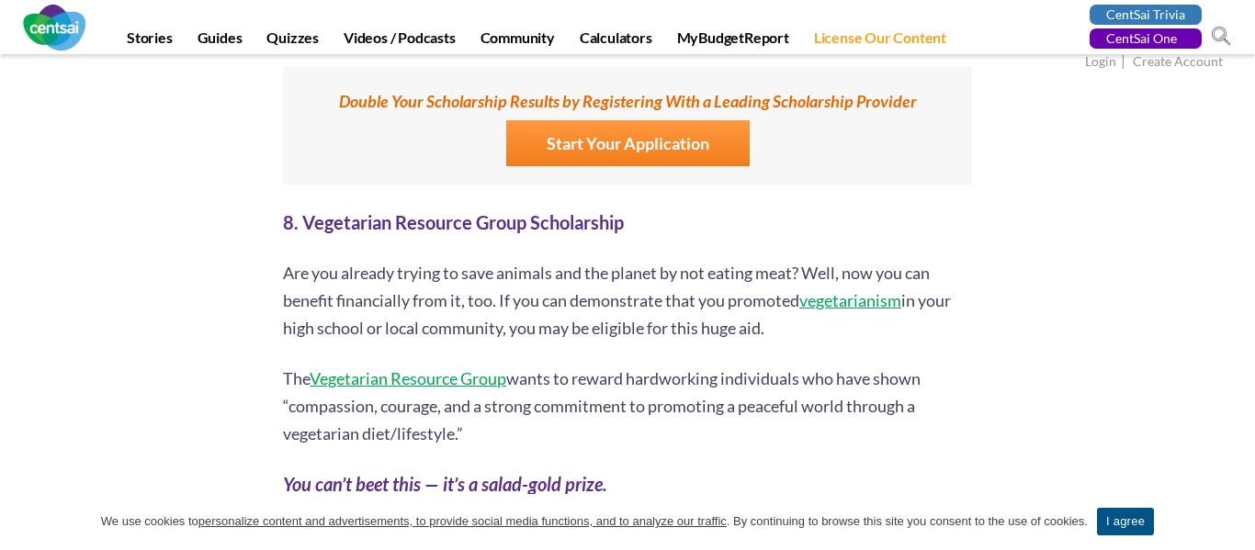 This screenshot has width=1255, height=550. Describe the element at coordinates (400, 41) in the screenshot. I see `a: Videos / Podcasts` at that location.